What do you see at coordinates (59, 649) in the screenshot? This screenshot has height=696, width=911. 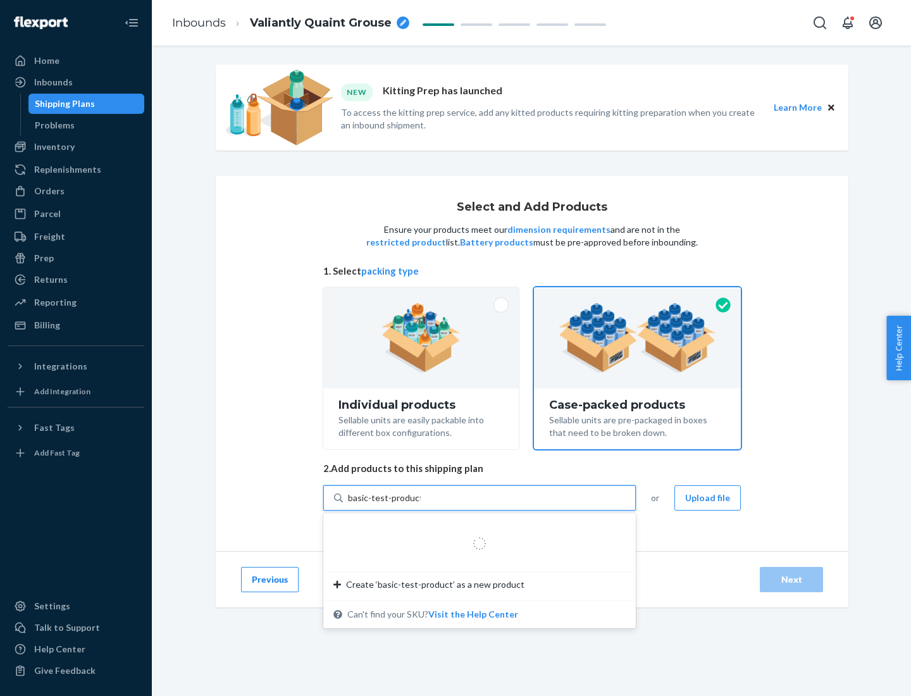 I see `div: Help Center` at bounding box center [59, 649].